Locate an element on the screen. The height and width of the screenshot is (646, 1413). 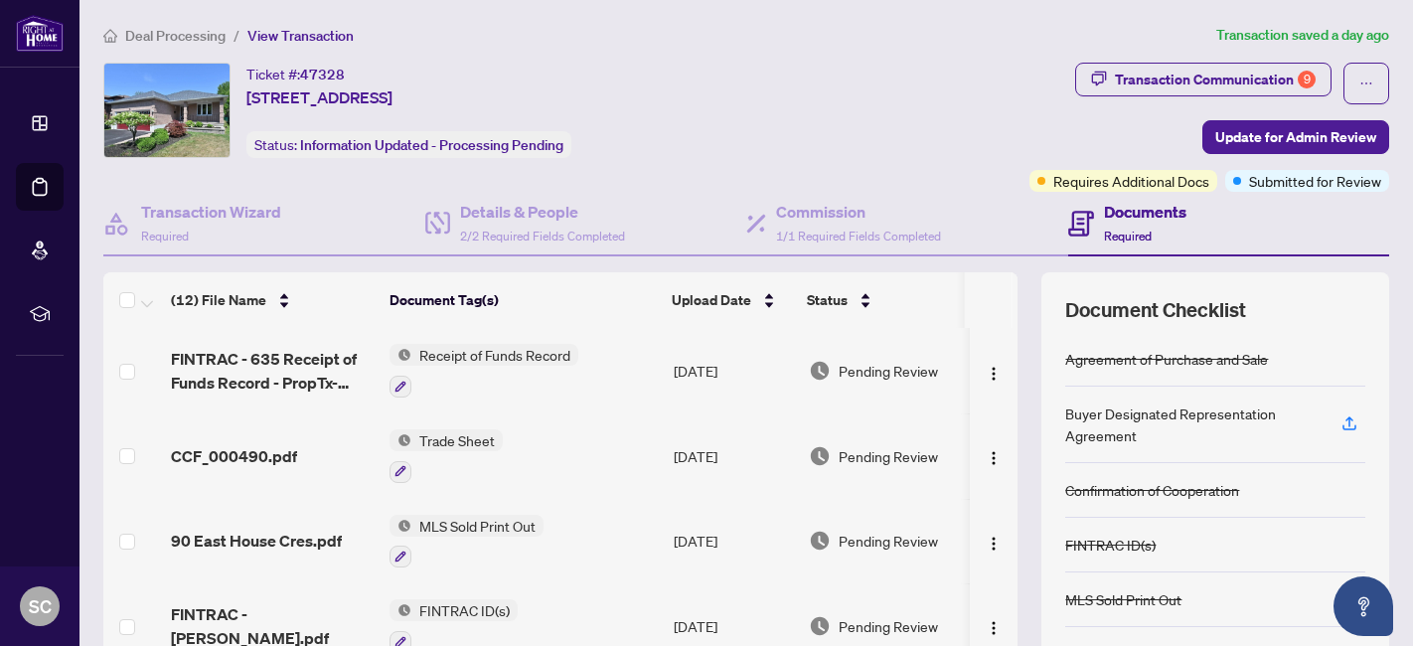
span: Trade Sheet is located at coordinates (457, 440).